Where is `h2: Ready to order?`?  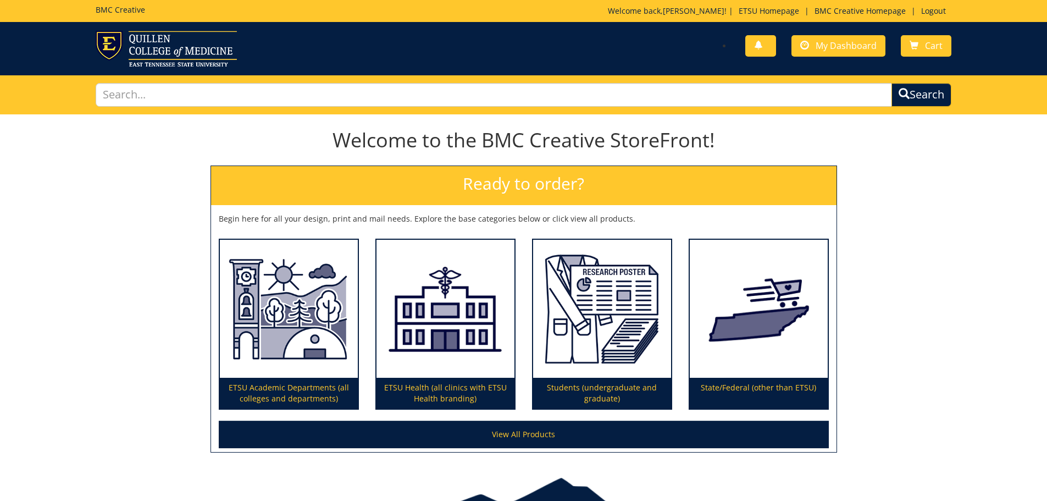
h2: Ready to order? is located at coordinates (524, 185).